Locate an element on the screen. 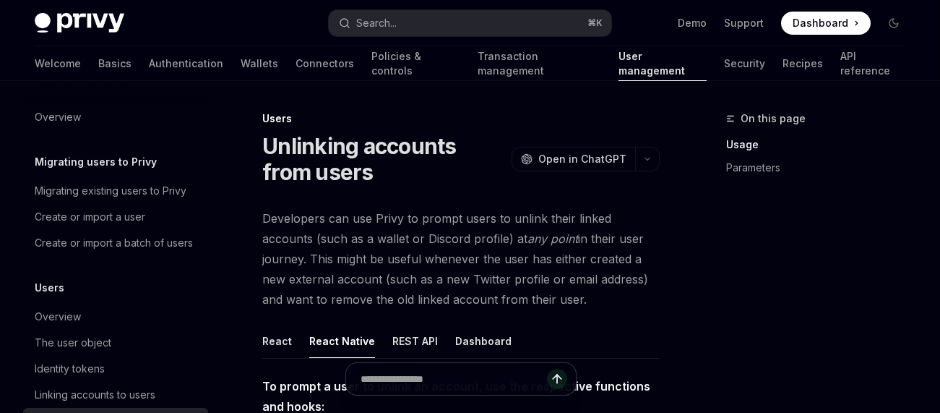  span: ⌘ K is located at coordinates (595, 23).